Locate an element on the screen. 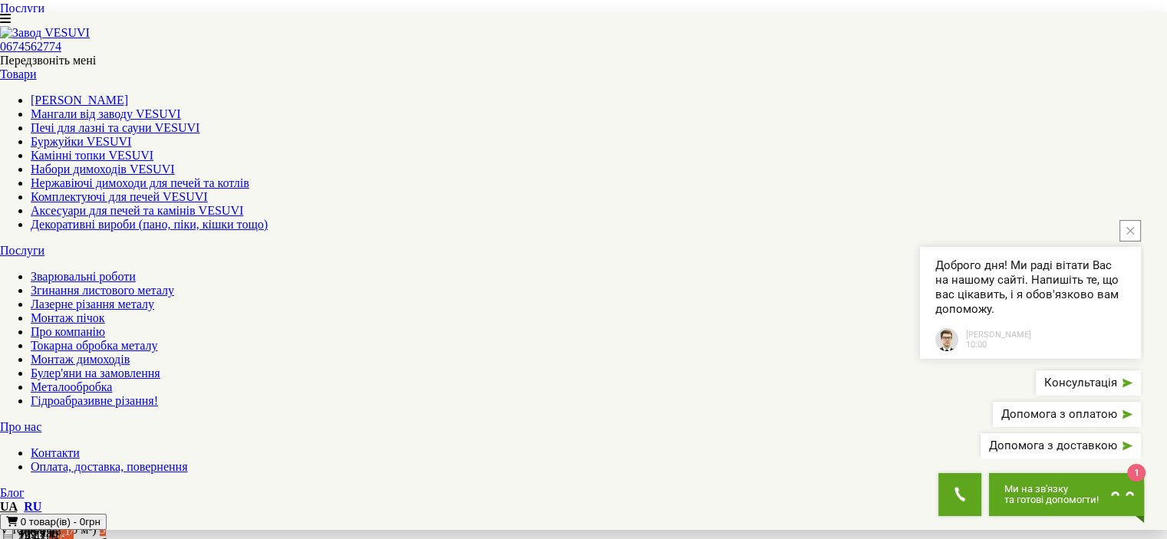  a: Металообробка is located at coordinates (71, 387).